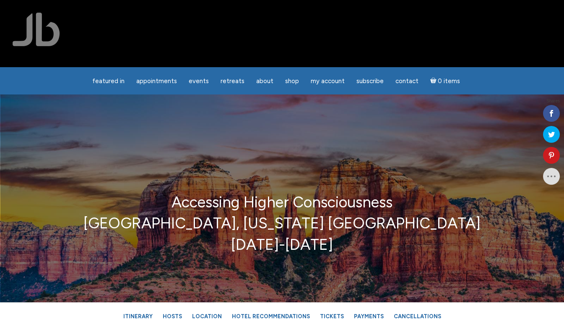 The image size is (564, 330). Describe the element at coordinates (265, 81) in the screenshot. I see `a: About` at that location.